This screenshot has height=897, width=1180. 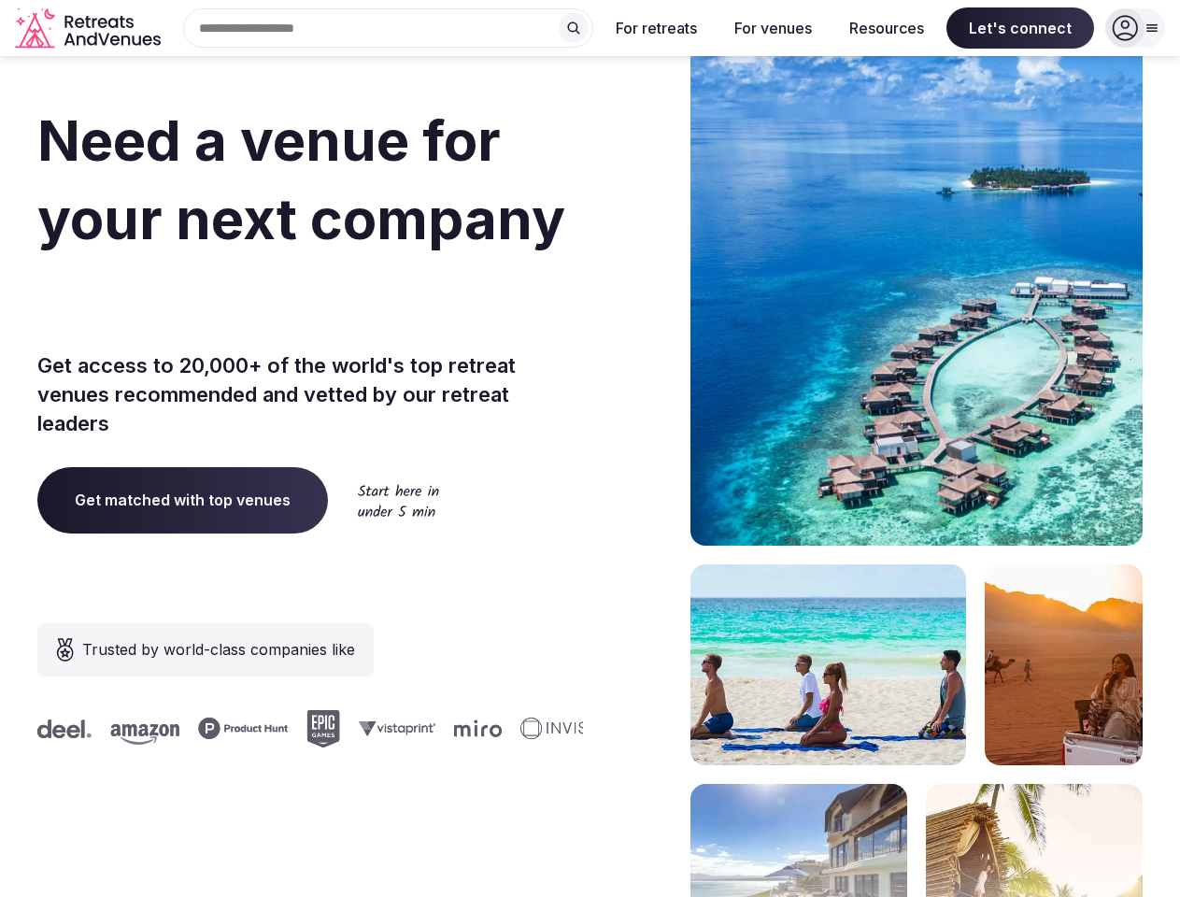 What do you see at coordinates (472, 728) in the screenshot?
I see `svg: Miro company logo` at bounding box center [472, 728].